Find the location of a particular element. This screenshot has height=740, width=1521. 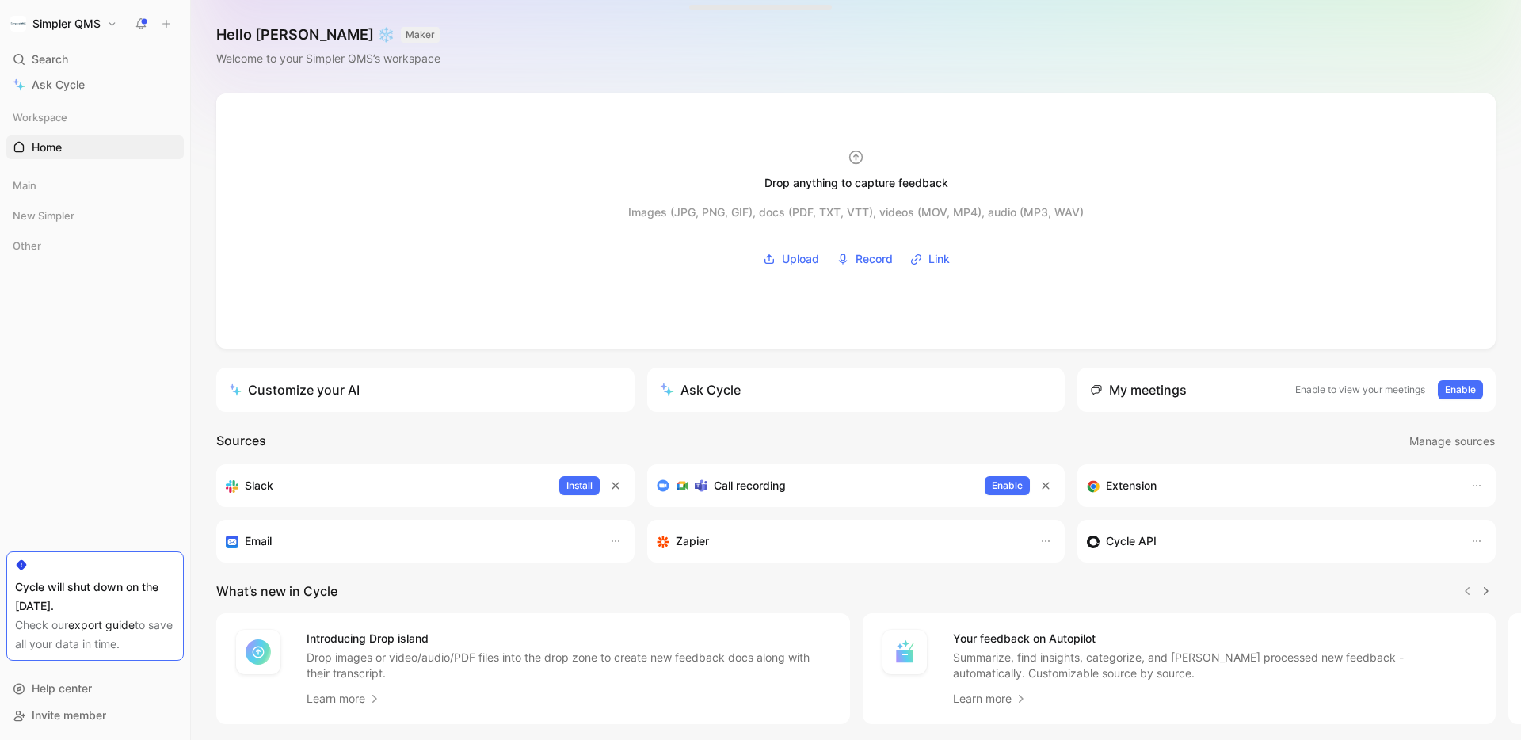

button: Ask Cycle is located at coordinates (856, 390).